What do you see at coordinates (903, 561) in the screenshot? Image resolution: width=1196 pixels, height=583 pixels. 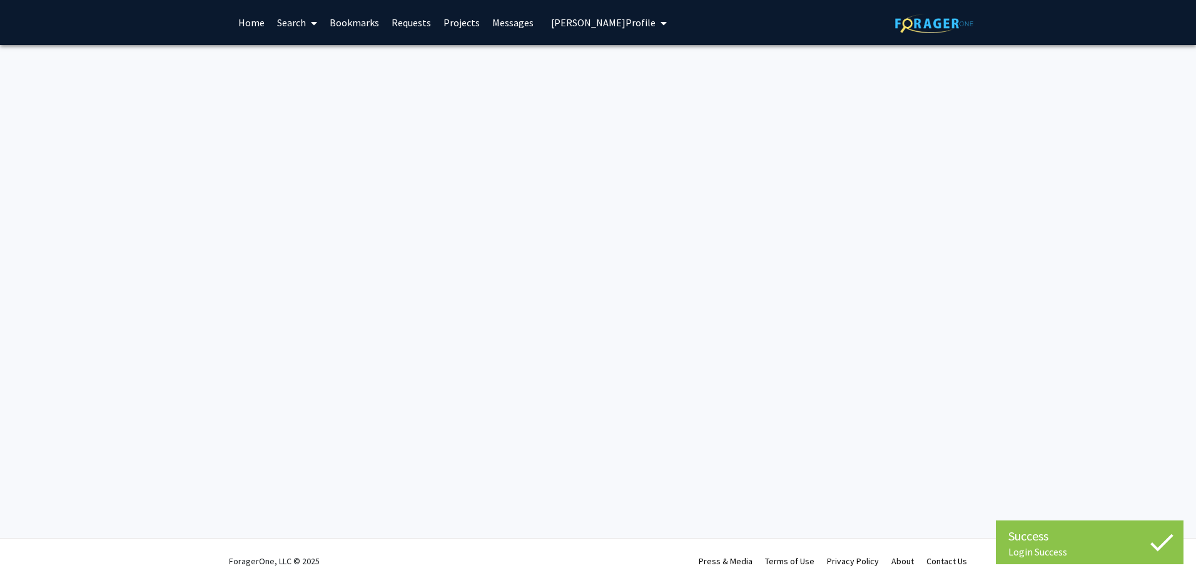 I see `a: About` at bounding box center [903, 561].